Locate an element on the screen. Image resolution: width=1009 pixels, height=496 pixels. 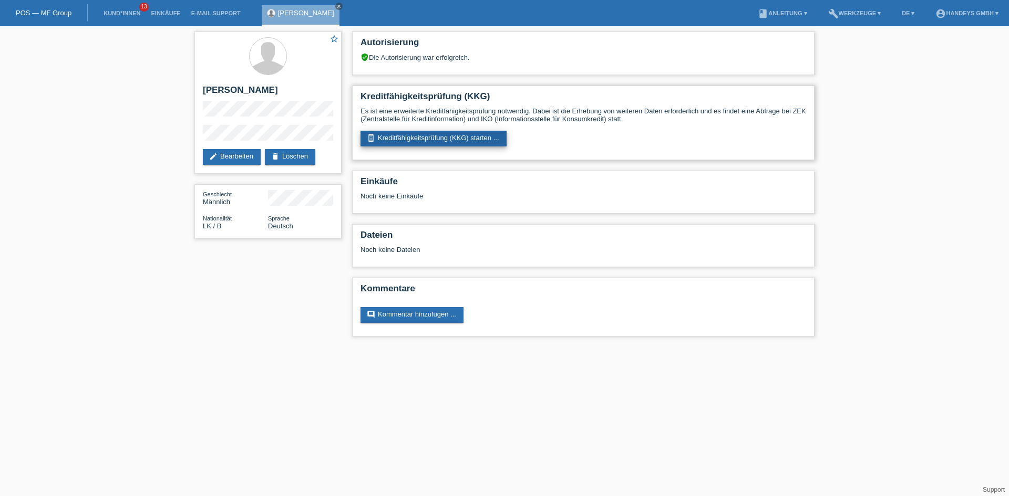
a: DE ▾ is located at coordinates (908, 13).